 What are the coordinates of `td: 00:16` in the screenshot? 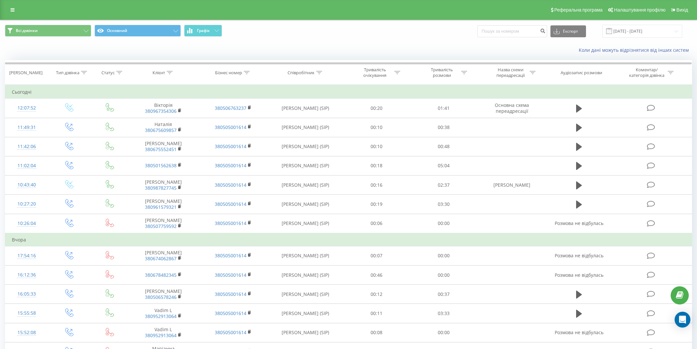 It's located at (377, 185).